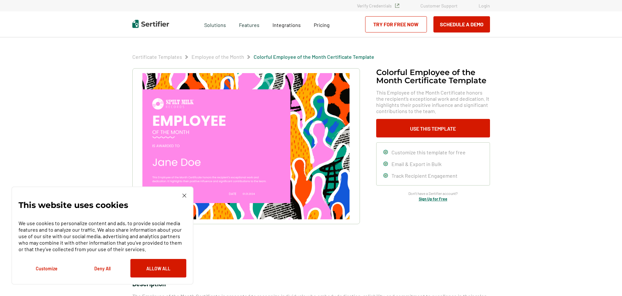 This screenshot has height=296, width=622. Describe the element at coordinates (462, 24) in the screenshot. I see `a: Schedule a Demo` at that location.